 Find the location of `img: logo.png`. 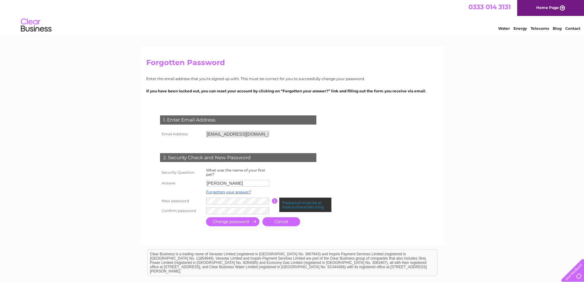

img: logo.png is located at coordinates (36, 25).